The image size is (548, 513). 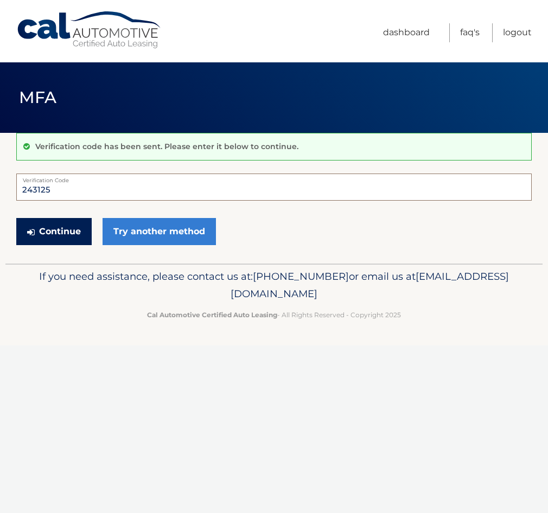 What do you see at coordinates (406, 33) in the screenshot?
I see `a: Dashboard` at bounding box center [406, 33].